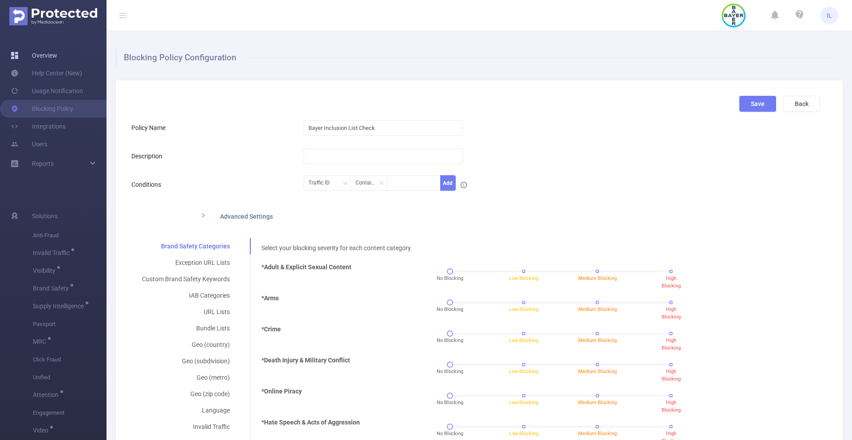 This screenshot has height=440, width=852. Describe the element at coordinates (53, 16) in the screenshot. I see `img: Protected Media` at that location.